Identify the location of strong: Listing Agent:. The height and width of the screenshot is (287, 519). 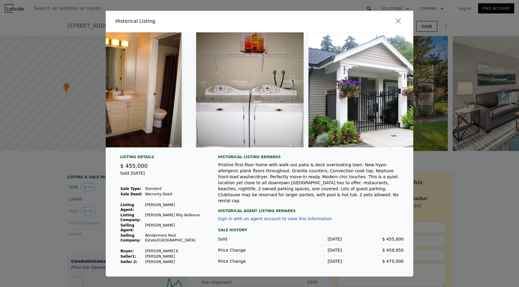
(127, 208).